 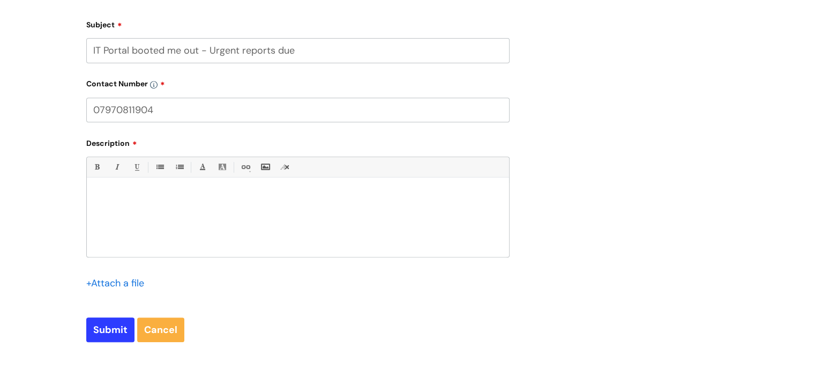 What do you see at coordinates (298, 82) in the screenshot?
I see `label: Contact Number` at bounding box center [298, 82].